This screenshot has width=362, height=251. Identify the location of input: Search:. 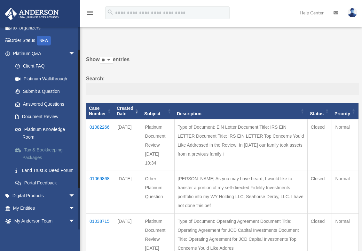
(222, 89).